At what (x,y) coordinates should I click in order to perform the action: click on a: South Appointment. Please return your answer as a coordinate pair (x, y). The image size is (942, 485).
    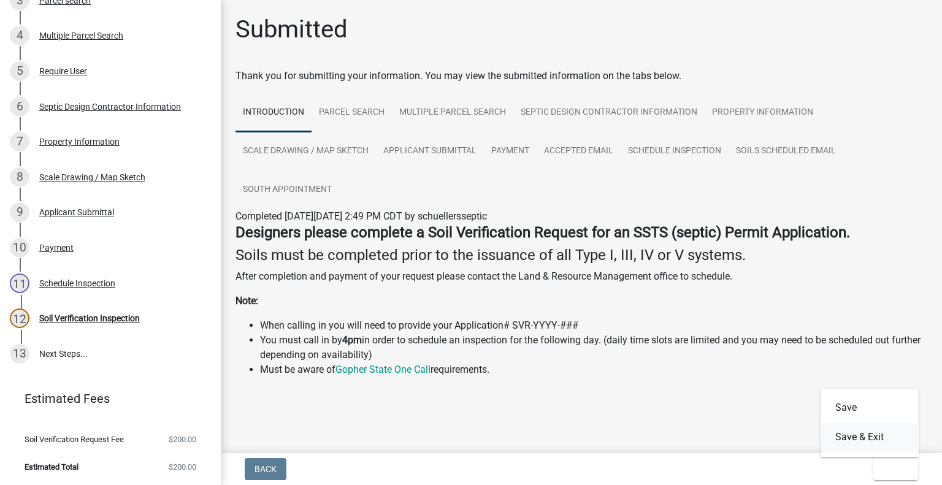
    Looking at the image, I should click on (287, 190).